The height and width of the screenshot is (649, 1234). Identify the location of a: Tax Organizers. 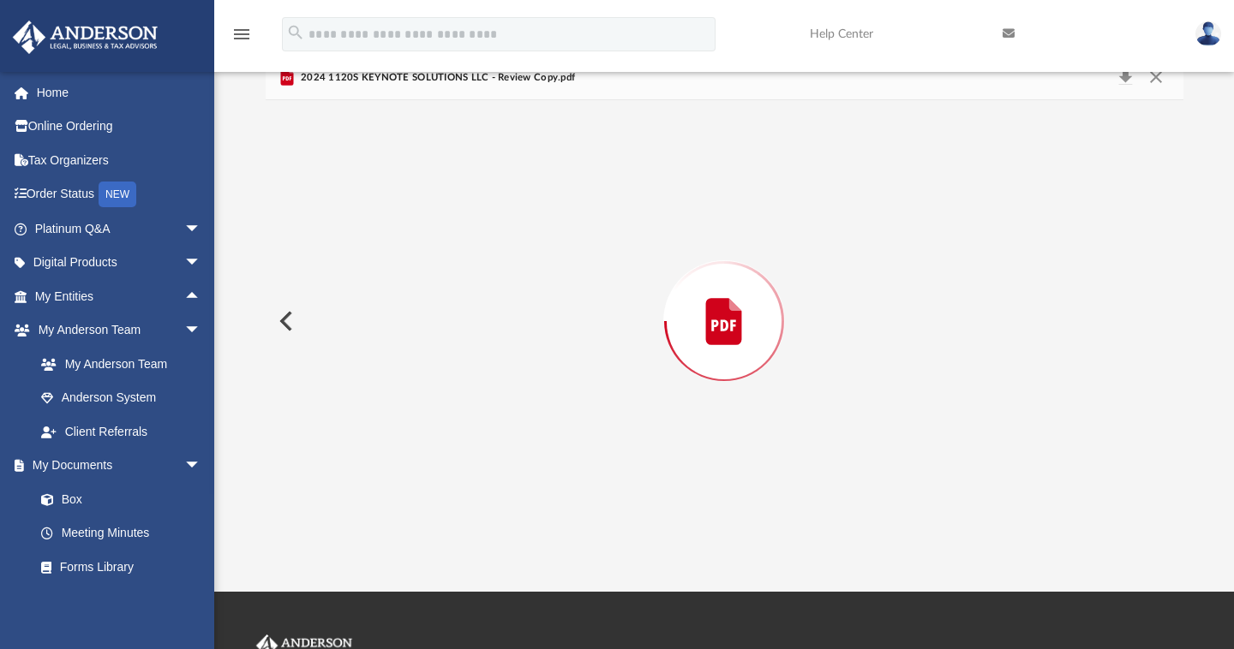
(119, 160).